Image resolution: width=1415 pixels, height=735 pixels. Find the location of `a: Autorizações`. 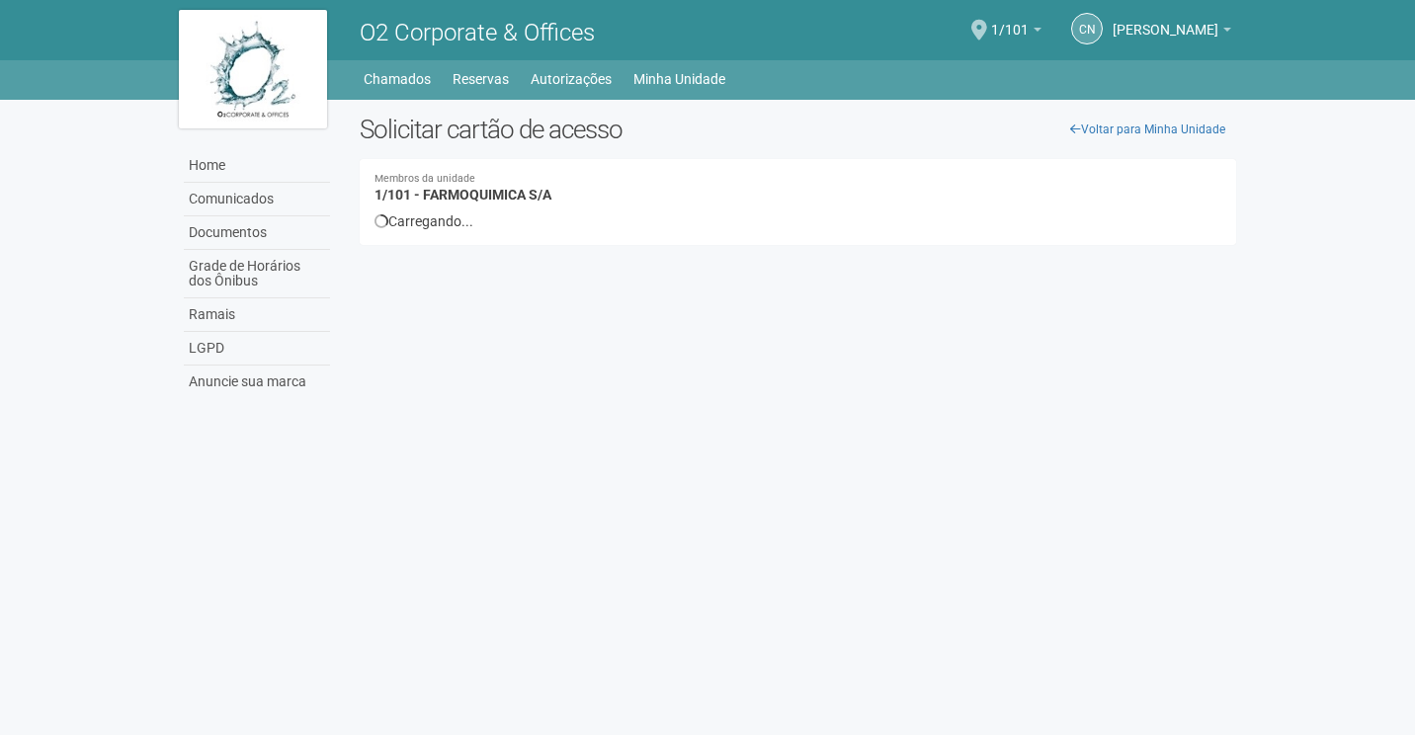

a: Autorizações is located at coordinates (571, 79).